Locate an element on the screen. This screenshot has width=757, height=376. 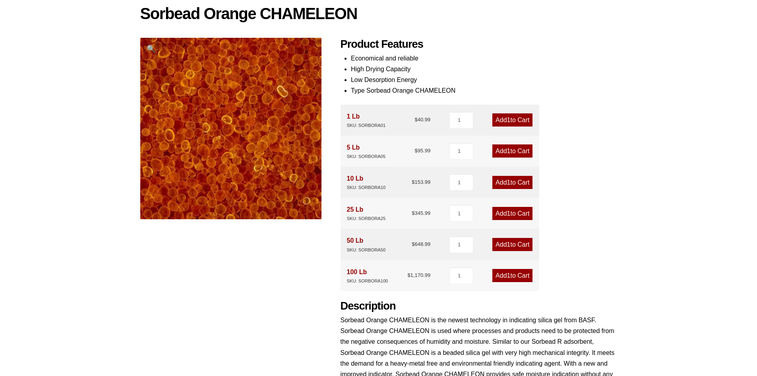
div: 1 Lb is located at coordinates (366, 120).